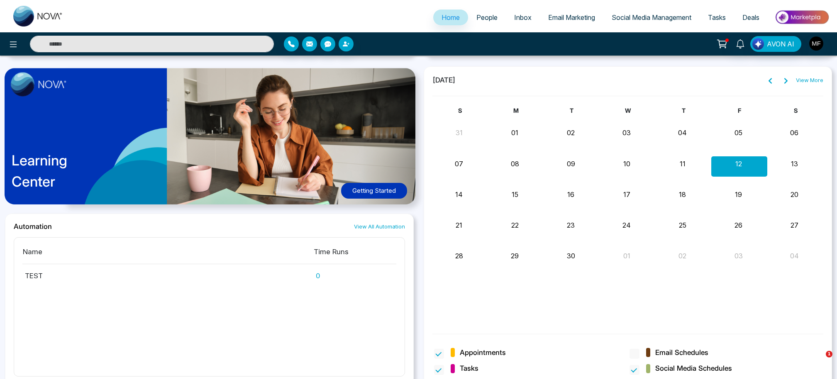 The image size is (837, 379). What do you see at coordinates (717, 17) in the screenshot?
I see `a: Tasks` at bounding box center [717, 17].